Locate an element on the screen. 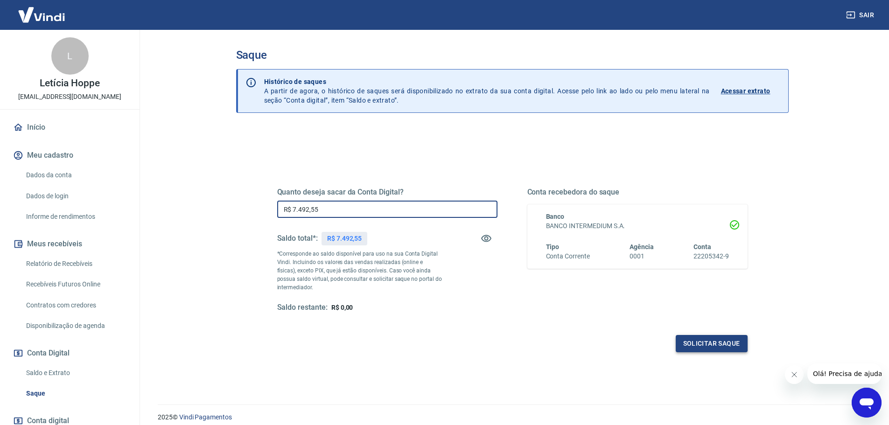 Image resolution: width=889 pixels, height=425 pixels. h6: Conta Corrente is located at coordinates (568, 256).